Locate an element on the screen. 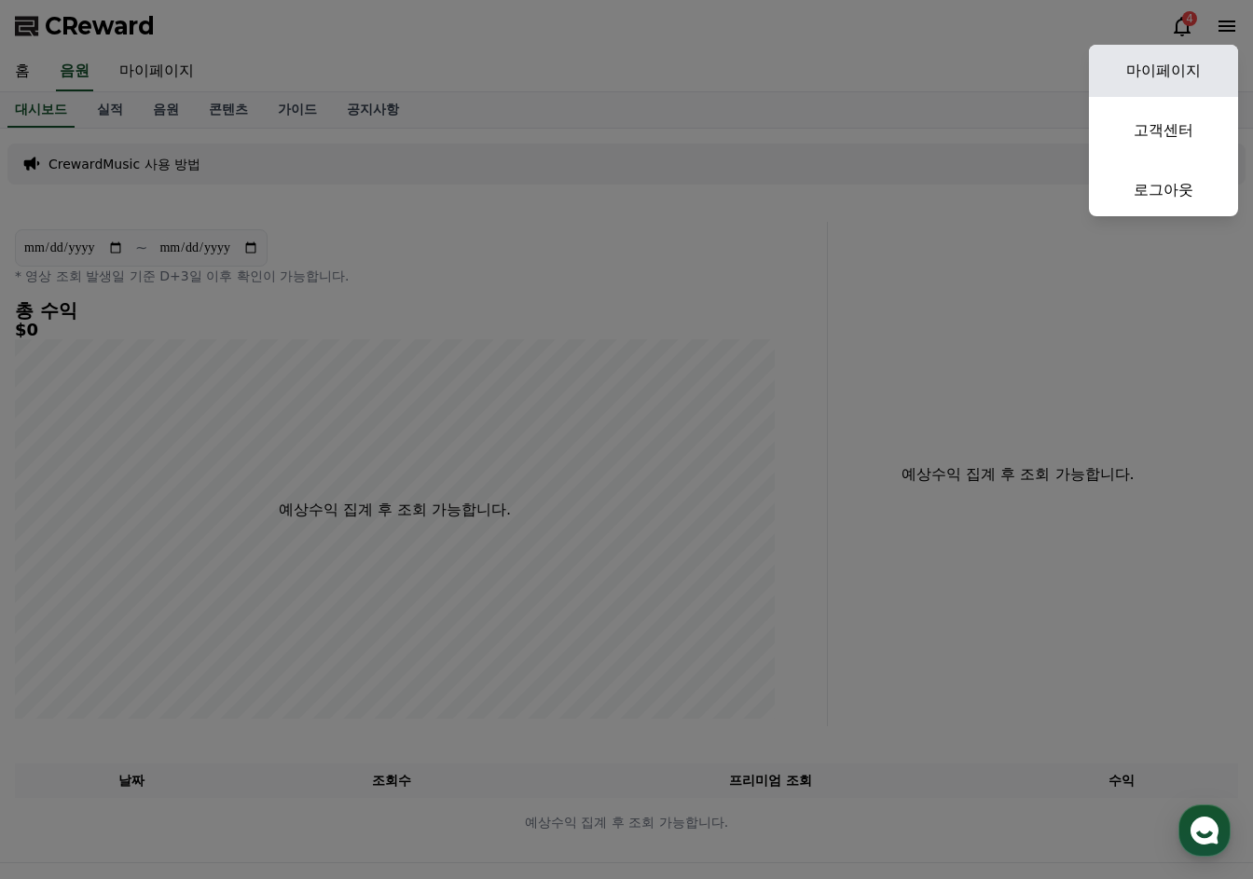  a: 고객센터 is located at coordinates (1163, 131).